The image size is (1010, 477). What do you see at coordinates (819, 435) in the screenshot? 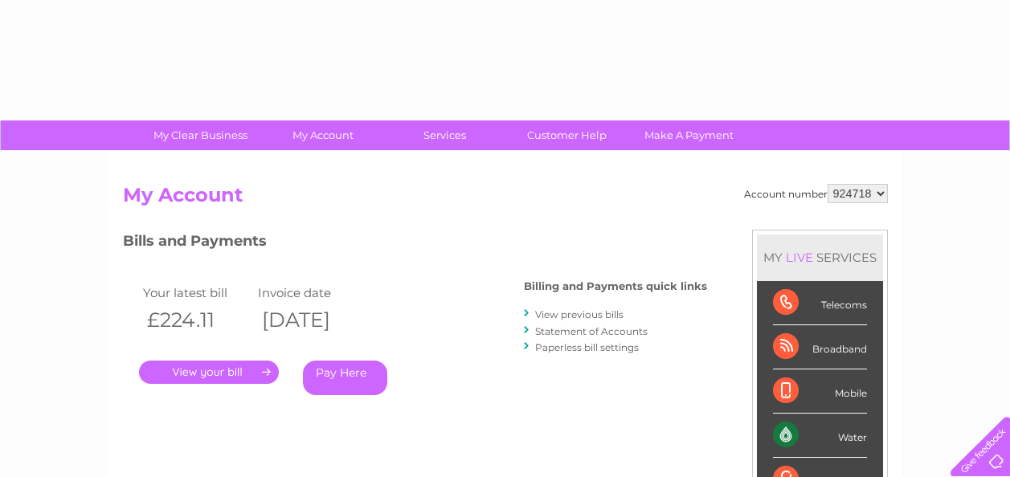
I see `div: Water` at bounding box center [819, 435].